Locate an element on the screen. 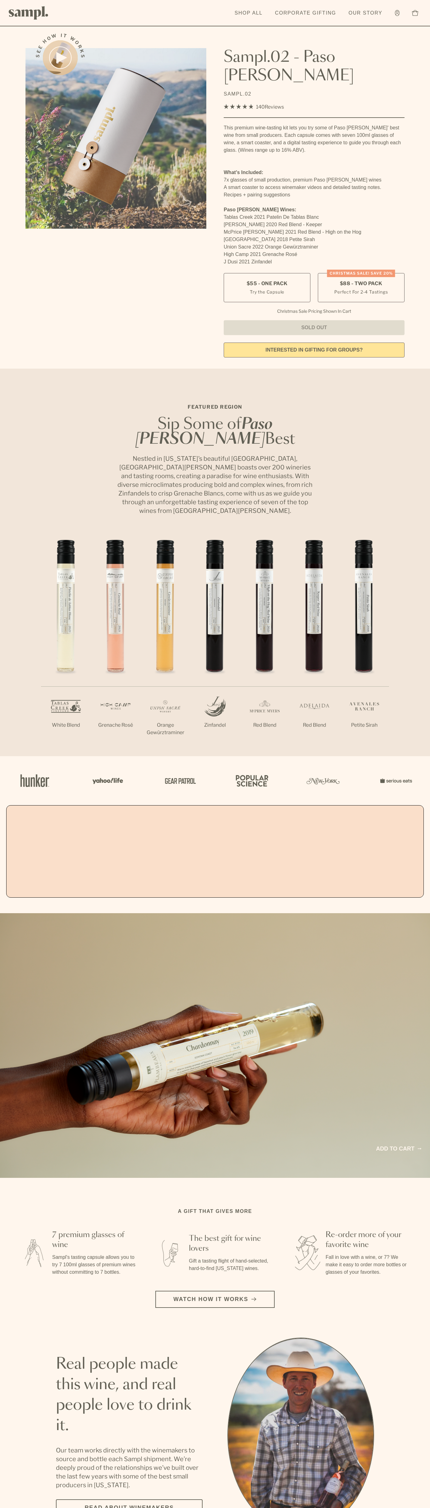  a: Shop All is located at coordinates (248, 13).